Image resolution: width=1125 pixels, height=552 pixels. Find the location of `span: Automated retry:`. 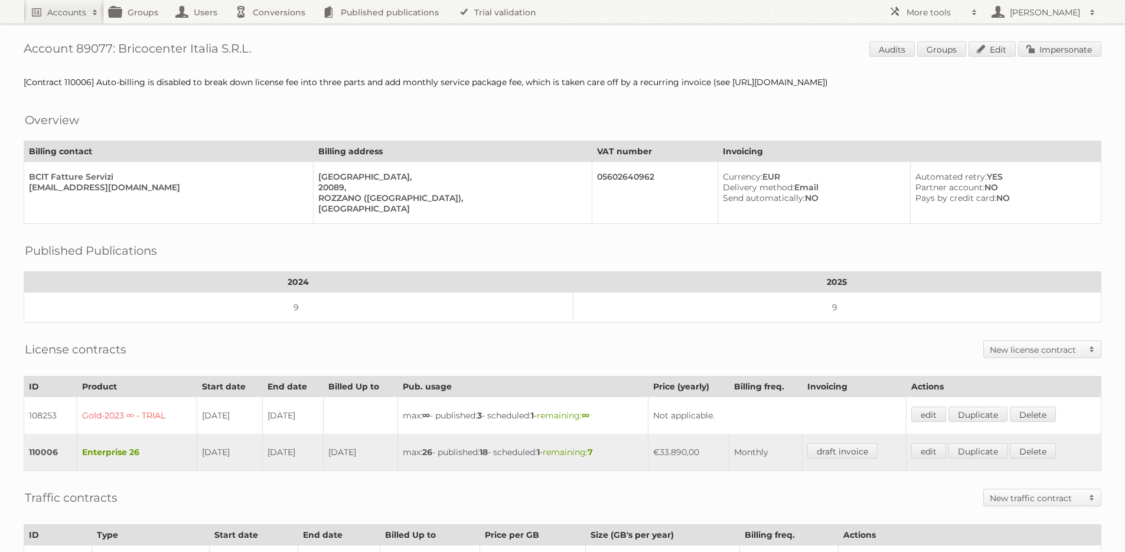

span: Automated retry: is located at coordinates (951, 177).